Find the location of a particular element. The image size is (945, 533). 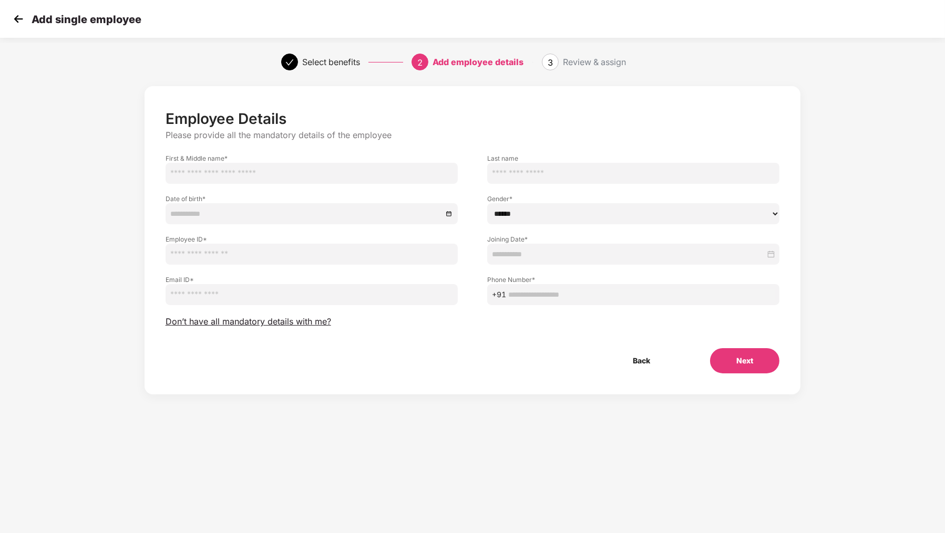

span: check is located at coordinates (290, 63).